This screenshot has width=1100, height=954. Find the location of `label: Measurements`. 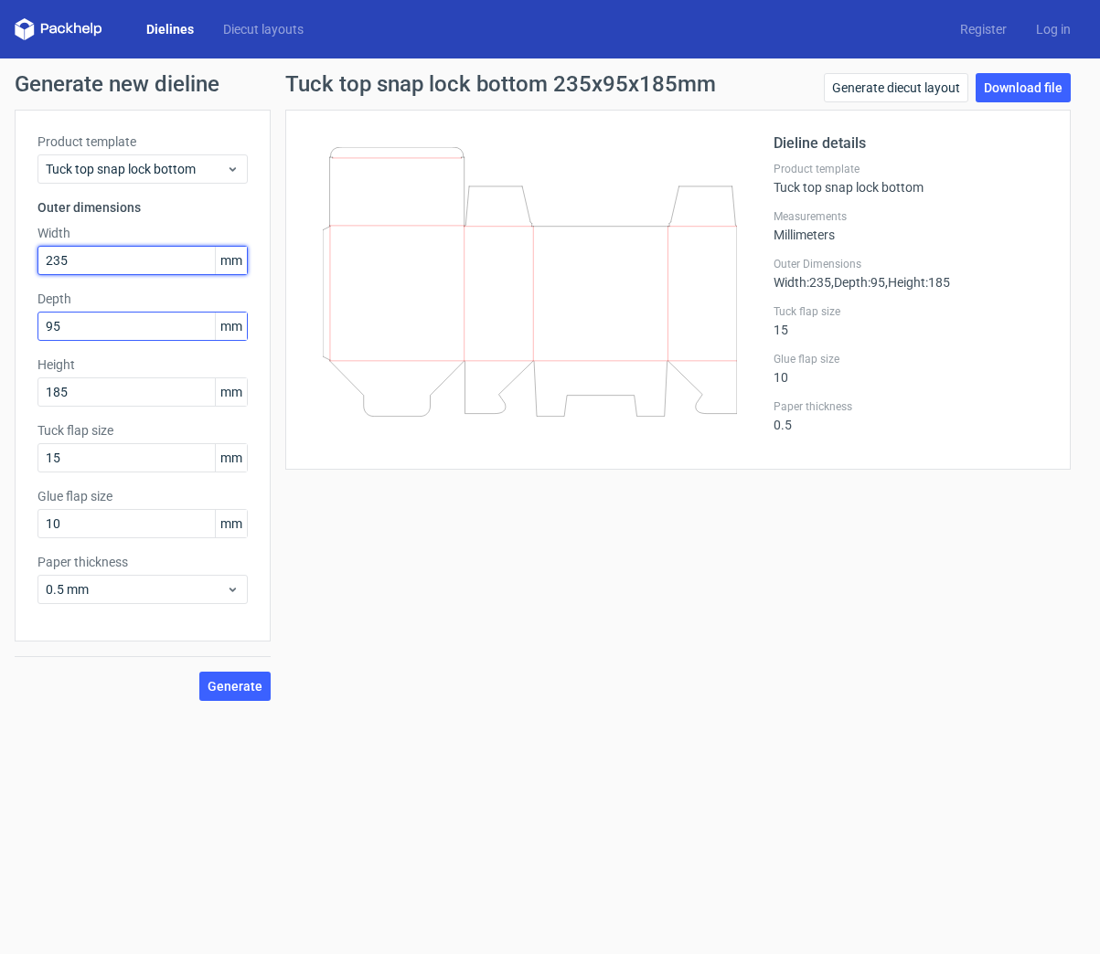

label: Measurements is located at coordinates (910, 217).